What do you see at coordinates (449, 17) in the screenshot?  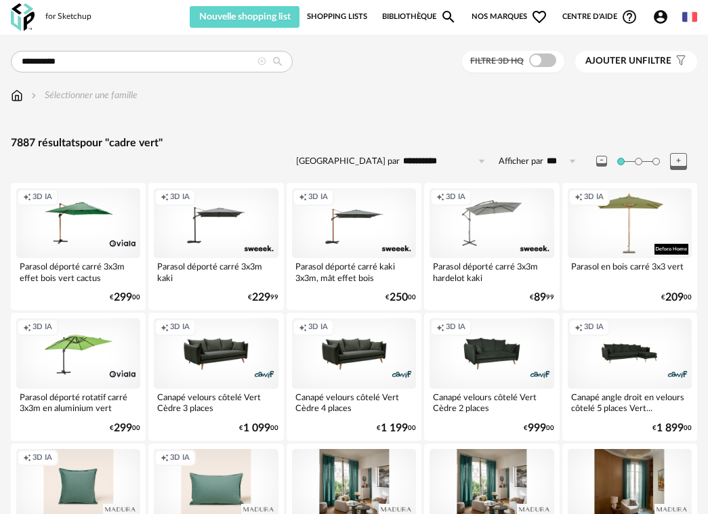 I see `span: Magnify icon` at bounding box center [449, 17].